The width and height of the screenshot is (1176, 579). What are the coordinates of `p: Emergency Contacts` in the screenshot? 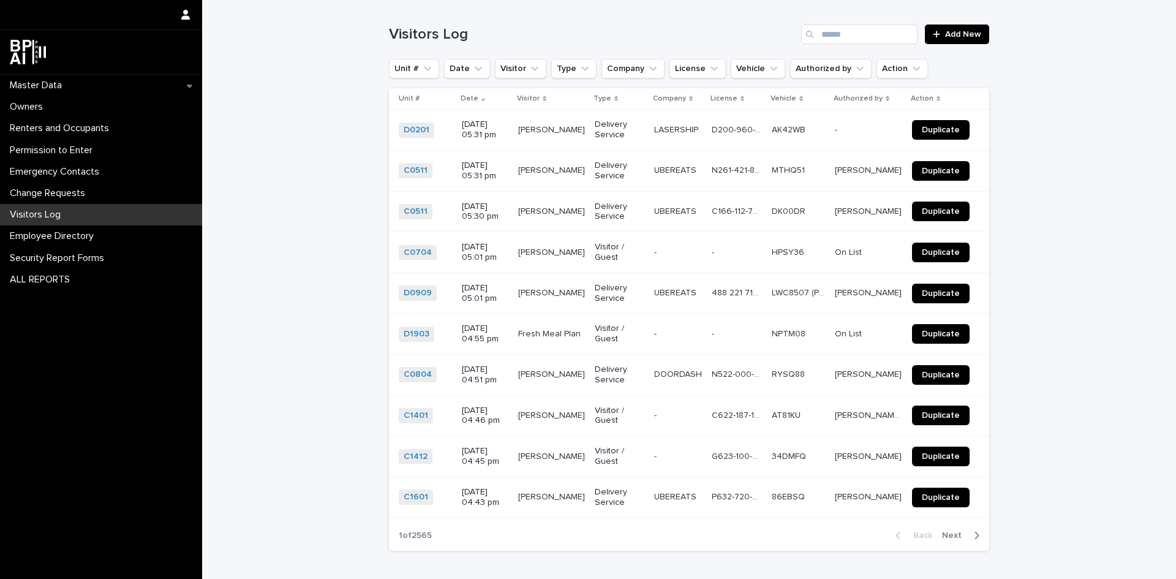 It's located at (57, 171).